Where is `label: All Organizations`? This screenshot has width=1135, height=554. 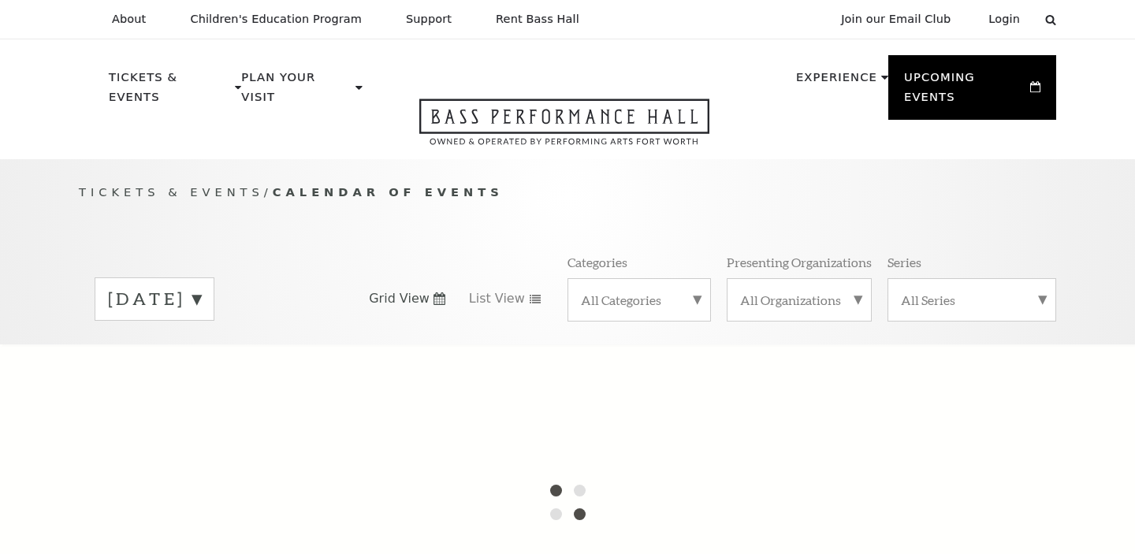 label: All Organizations is located at coordinates (799, 300).